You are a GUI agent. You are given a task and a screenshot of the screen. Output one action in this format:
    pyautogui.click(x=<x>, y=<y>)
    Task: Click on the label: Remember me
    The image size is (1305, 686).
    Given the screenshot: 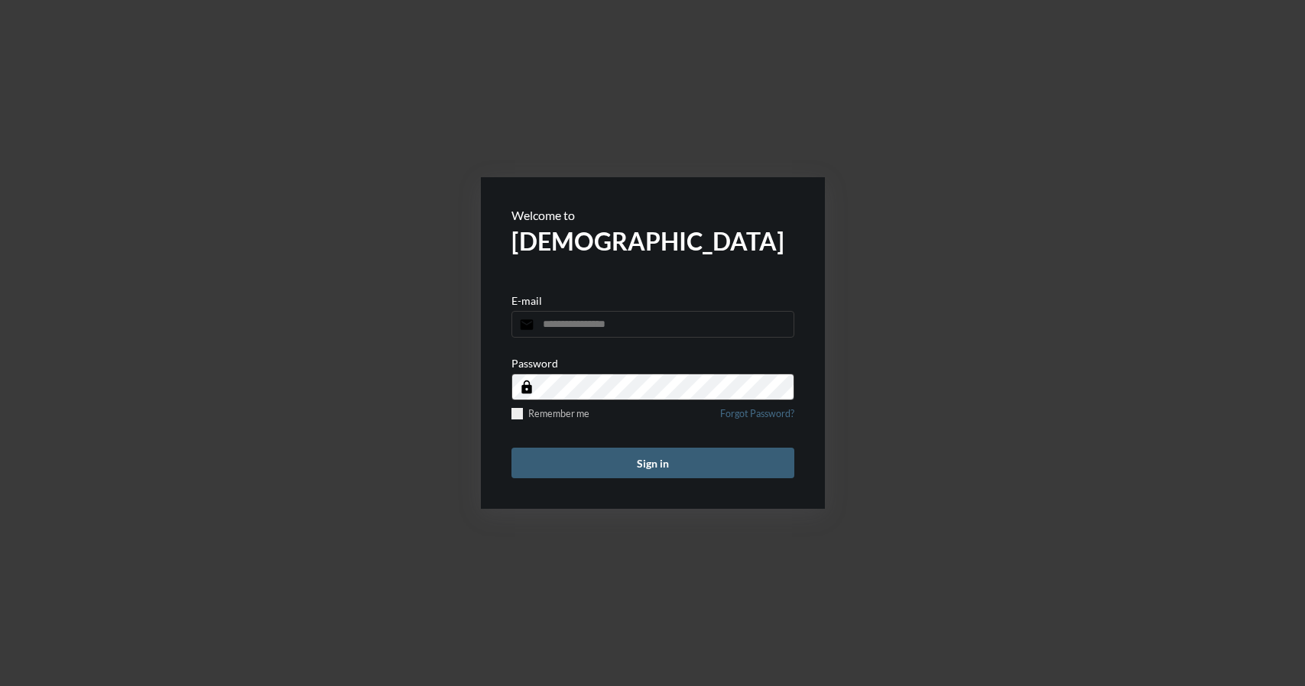 What is the action you would take?
    pyautogui.click(x=550, y=413)
    